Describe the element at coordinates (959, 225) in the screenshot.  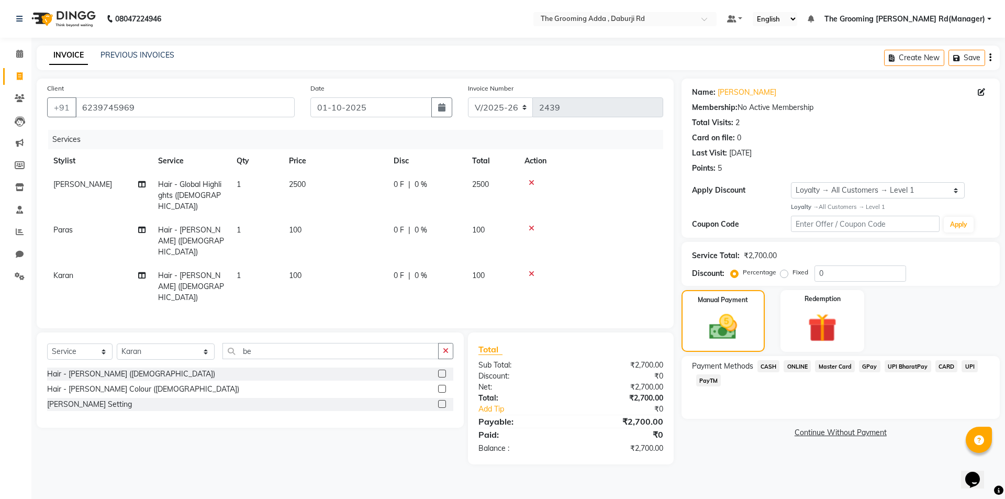
I see `button: Apply` at that location.